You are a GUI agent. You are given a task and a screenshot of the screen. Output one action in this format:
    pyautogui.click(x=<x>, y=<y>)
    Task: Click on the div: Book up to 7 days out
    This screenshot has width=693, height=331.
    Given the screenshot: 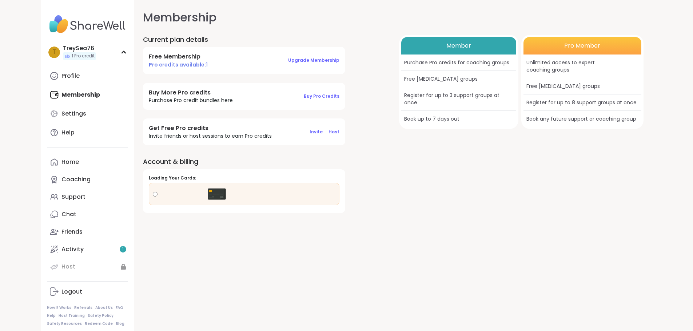 What is the action you would take?
    pyautogui.click(x=459, y=119)
    